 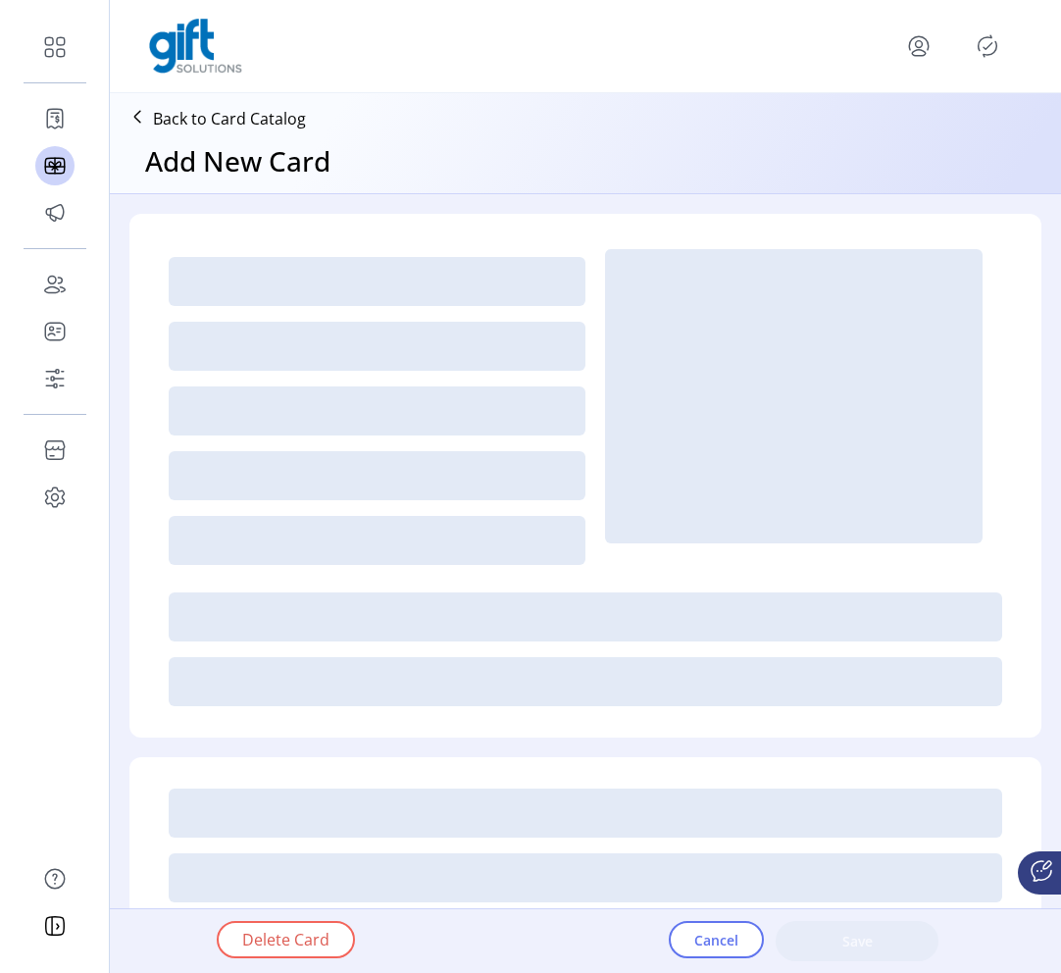 I want to click on img: logo, so click(x=195, y=46).